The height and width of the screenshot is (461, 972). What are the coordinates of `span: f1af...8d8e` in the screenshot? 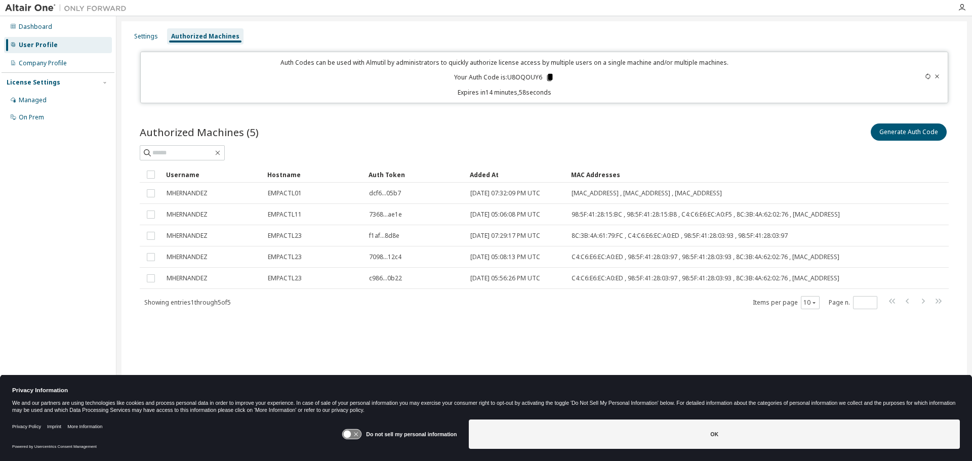 It's located at (384, 236).